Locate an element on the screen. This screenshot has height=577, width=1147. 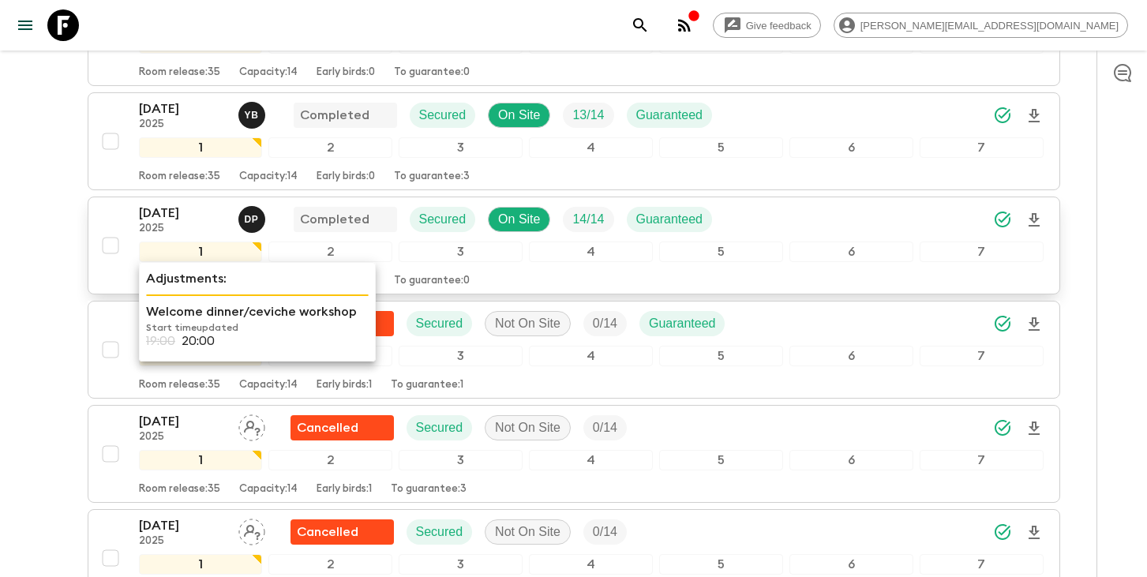
p: Cancelled is located at coordinates (328, 532).